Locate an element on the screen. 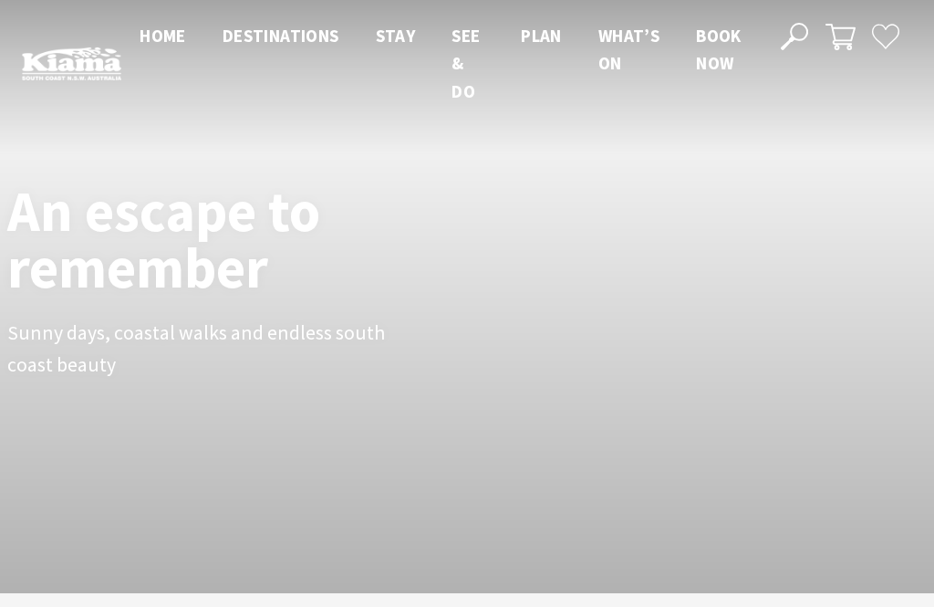 This screenshot has height=607, width=934. span: Stay is located at coordinates (396, 36).